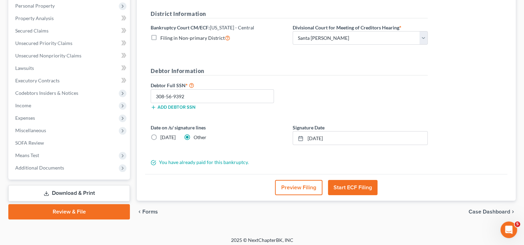 This screenshot has width=524, height=245. What do you see at coordinates (150, 212) in the screenshot?
I see `span: Forms` at bounding box center [150, 212].